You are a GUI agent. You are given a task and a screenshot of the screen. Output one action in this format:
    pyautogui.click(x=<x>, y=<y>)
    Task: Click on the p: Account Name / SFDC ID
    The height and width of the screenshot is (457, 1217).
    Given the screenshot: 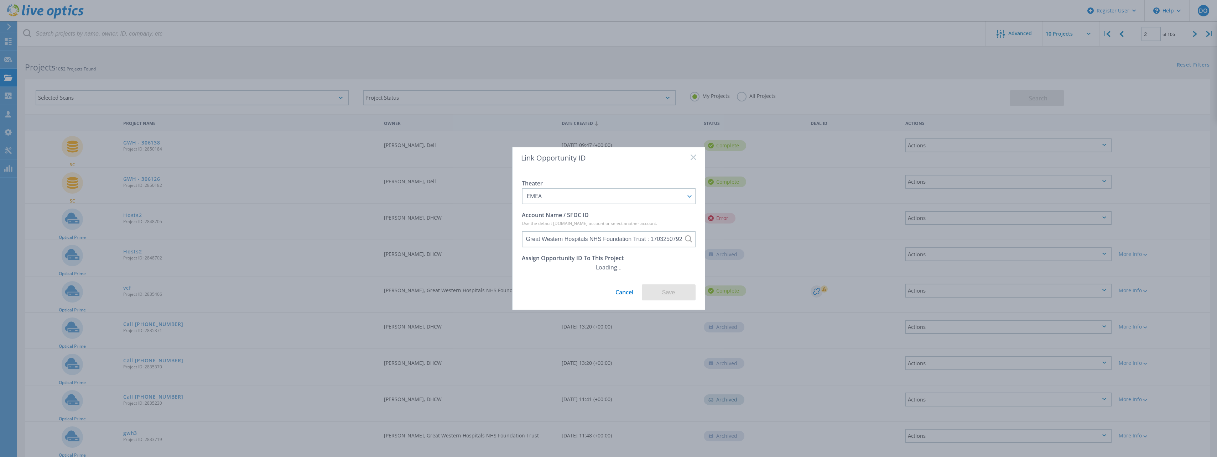 What is the action you would take?
    pyautogui.click(x=608, y=215)
    